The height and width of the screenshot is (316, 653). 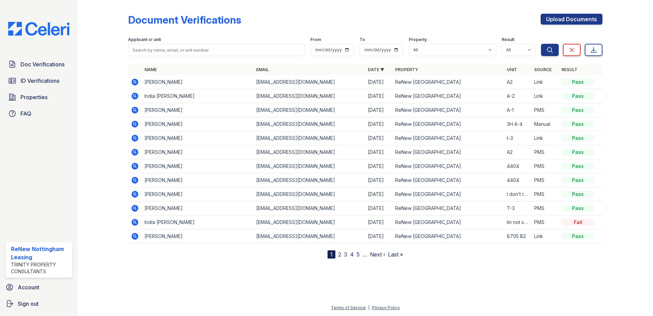 I want to click on button: Sign out, so click(x=39, y=303).